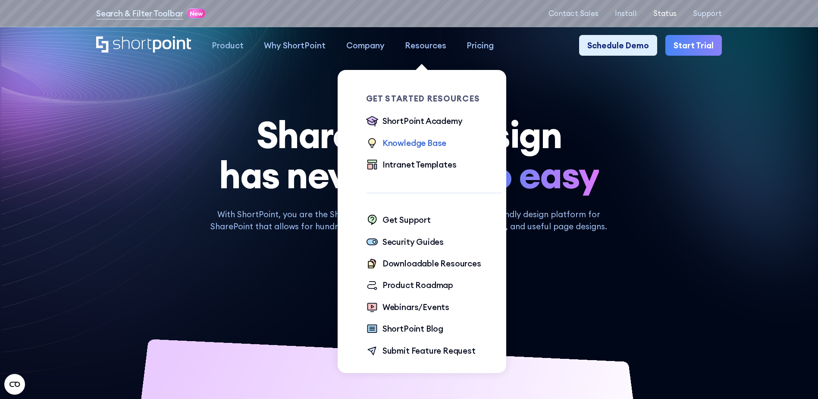 The height and width of the screenshot is (399, 818). Describe the element at coordinates (626, 13) in the screenshot. I see `a: Install` at that location.